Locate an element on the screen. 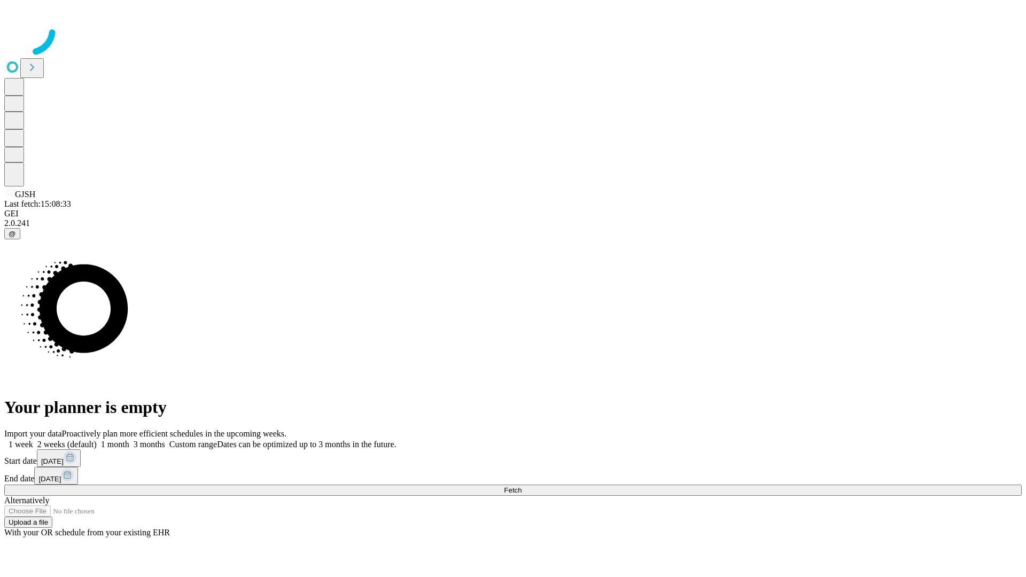  span: Proactively plan more efficient schedules in the upcoming weeks. is located at coordinates (174, 433).